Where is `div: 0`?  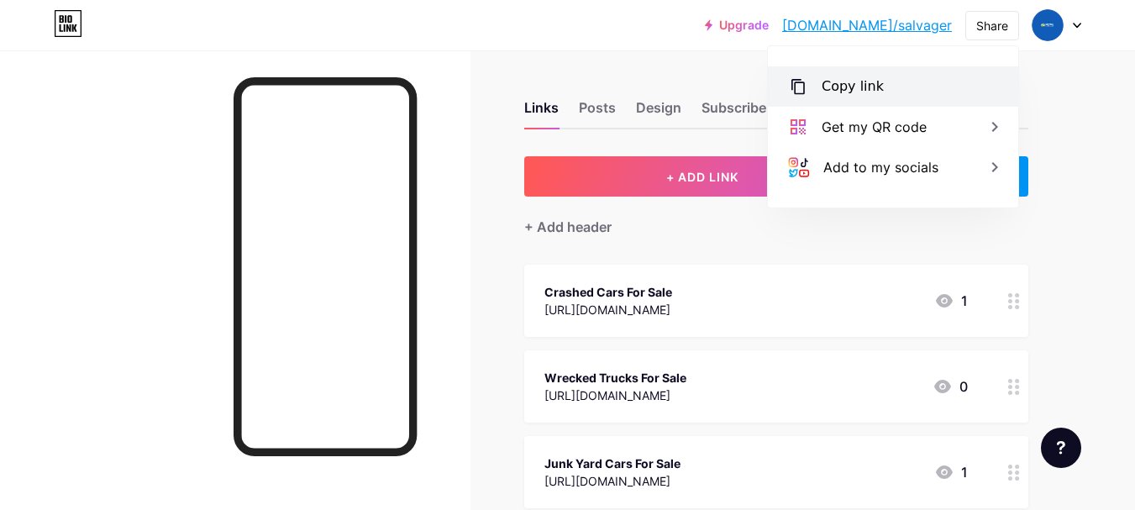
div: 0 is located at coordinates (950, 386).